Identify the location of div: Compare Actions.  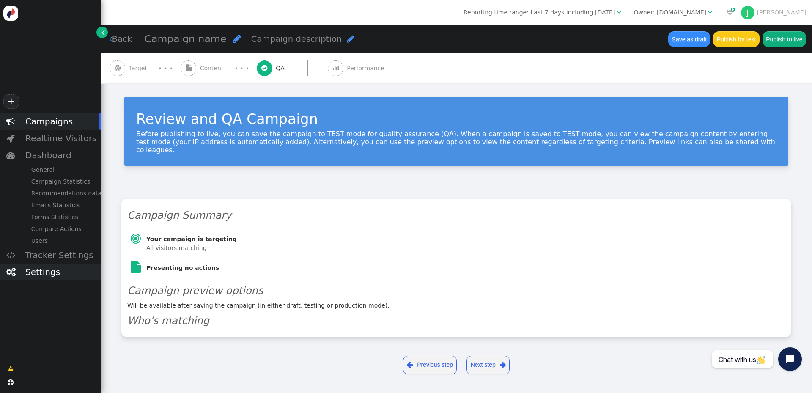
(61, 229).